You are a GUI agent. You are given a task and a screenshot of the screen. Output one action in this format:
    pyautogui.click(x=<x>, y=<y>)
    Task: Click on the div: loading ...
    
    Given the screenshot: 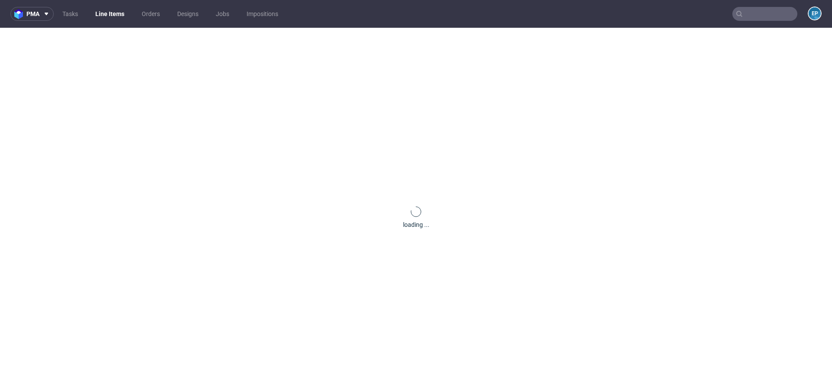 What is the action you would take?
    pyautogui.click(x=416, y=225)
    